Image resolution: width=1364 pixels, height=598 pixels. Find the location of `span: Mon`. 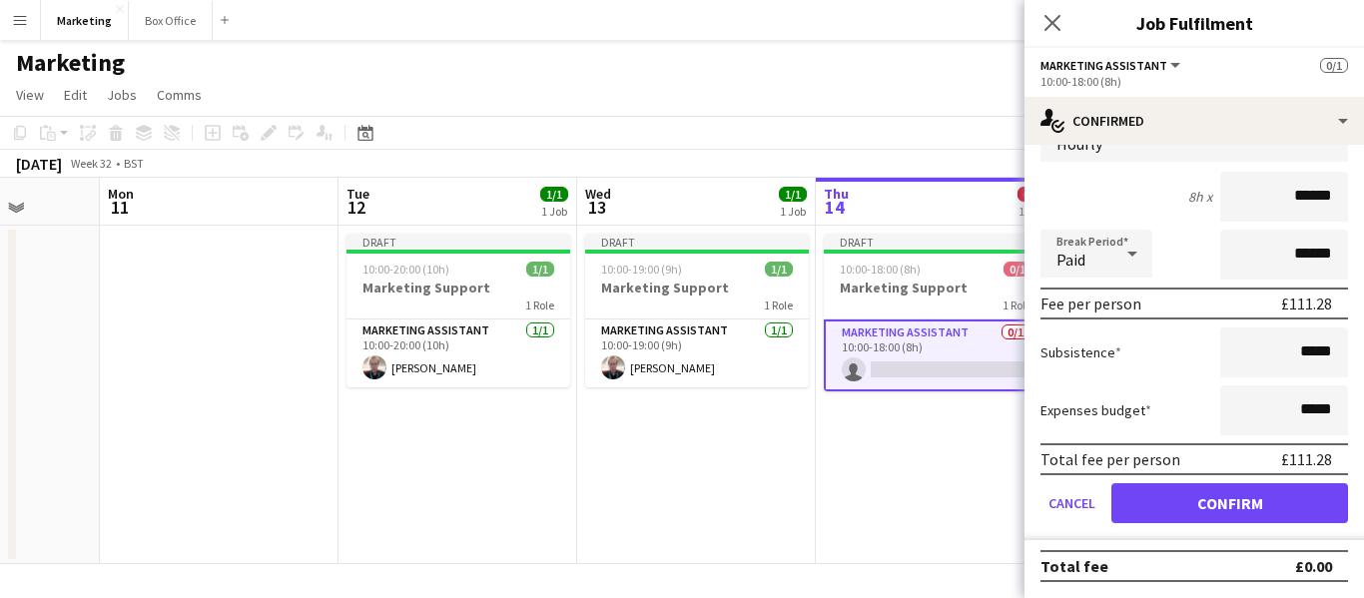

span: Mon is located at coordinates (121, 194).